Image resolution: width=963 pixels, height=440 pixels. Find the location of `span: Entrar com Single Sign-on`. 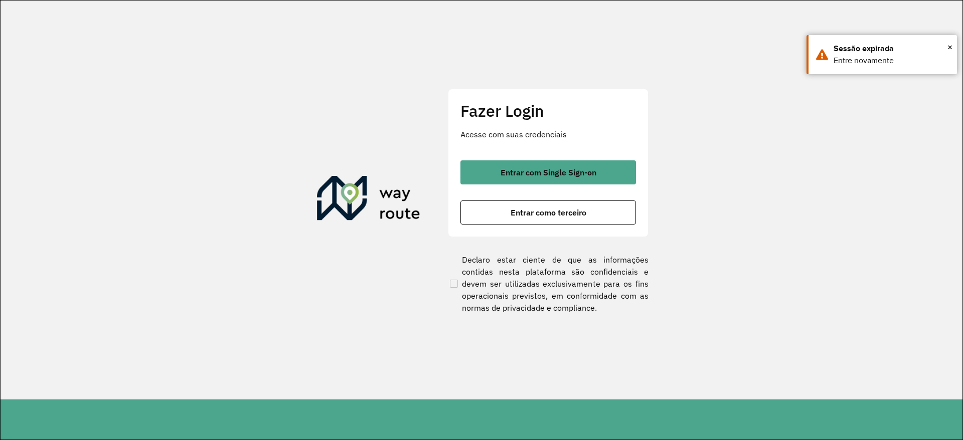

span: Entrar com Single Sign-on is located at coordinates (548, 172).